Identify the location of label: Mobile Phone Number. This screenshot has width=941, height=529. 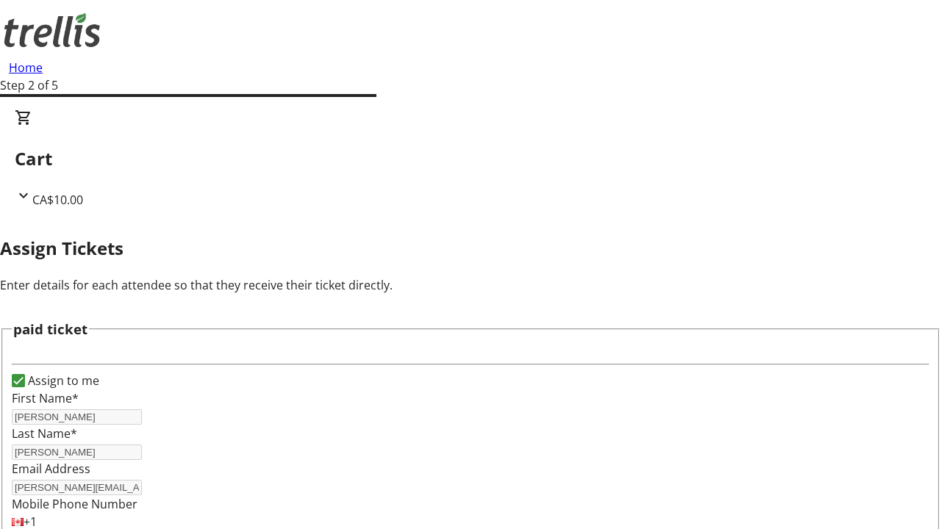
(74, 504).